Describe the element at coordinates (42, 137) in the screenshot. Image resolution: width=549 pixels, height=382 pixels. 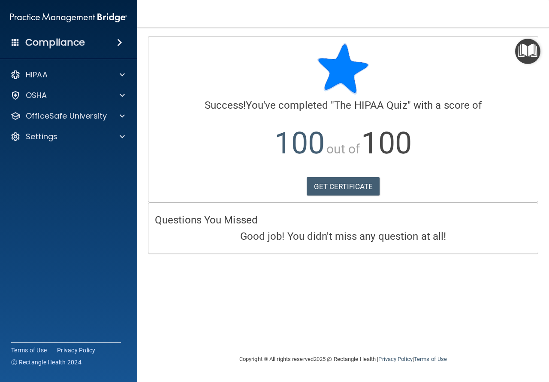
I see `p: Settings` at that location.